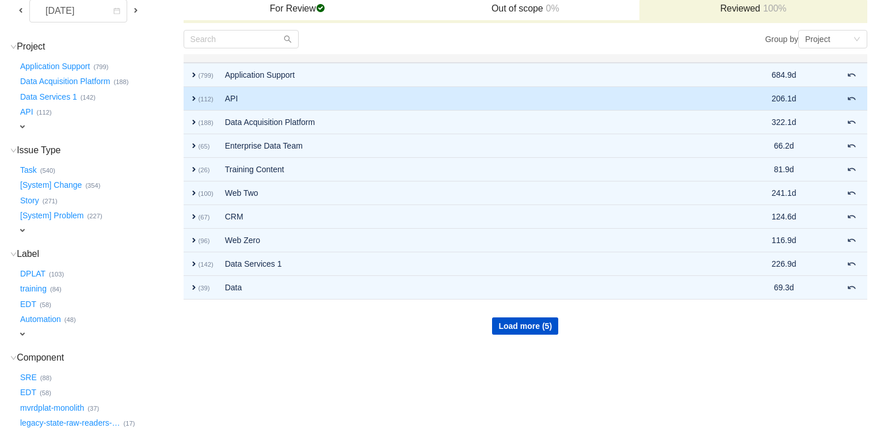  What do you see at coordinates (464, 169) in the screenshot?
I see `td: Training Content` at bounding box center [464, 169].